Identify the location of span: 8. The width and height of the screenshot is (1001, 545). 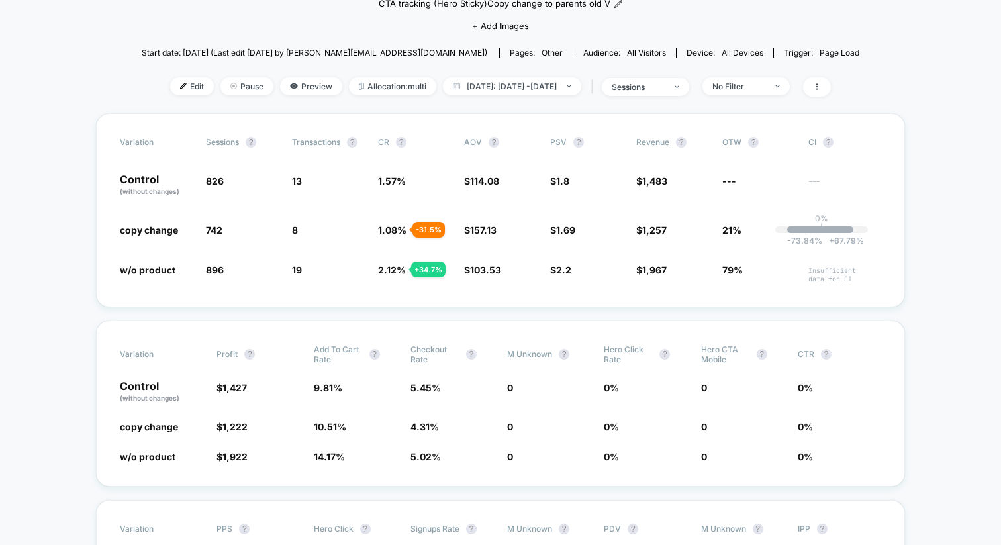
(295, 230).